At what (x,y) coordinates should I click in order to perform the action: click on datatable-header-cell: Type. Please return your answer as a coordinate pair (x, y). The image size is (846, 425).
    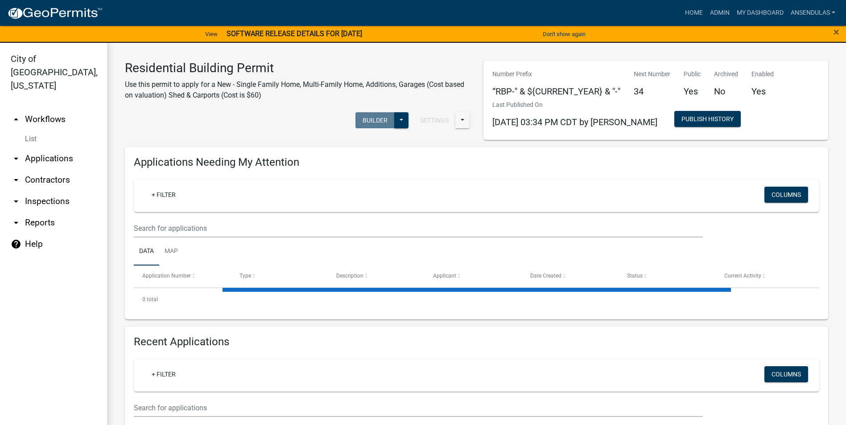
    Looking at the image, I should click on (279, 276).